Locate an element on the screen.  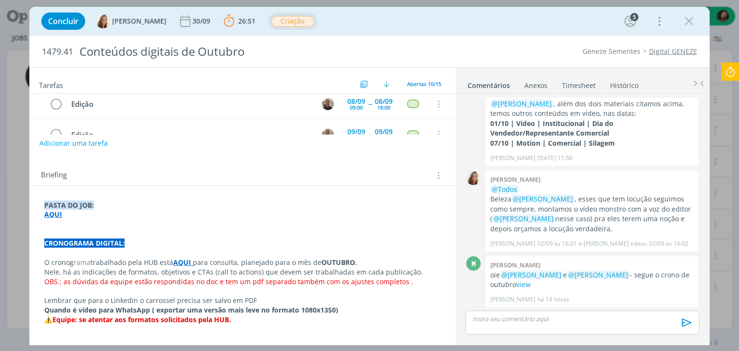
button: Criação is located at coordinates (292, 21).